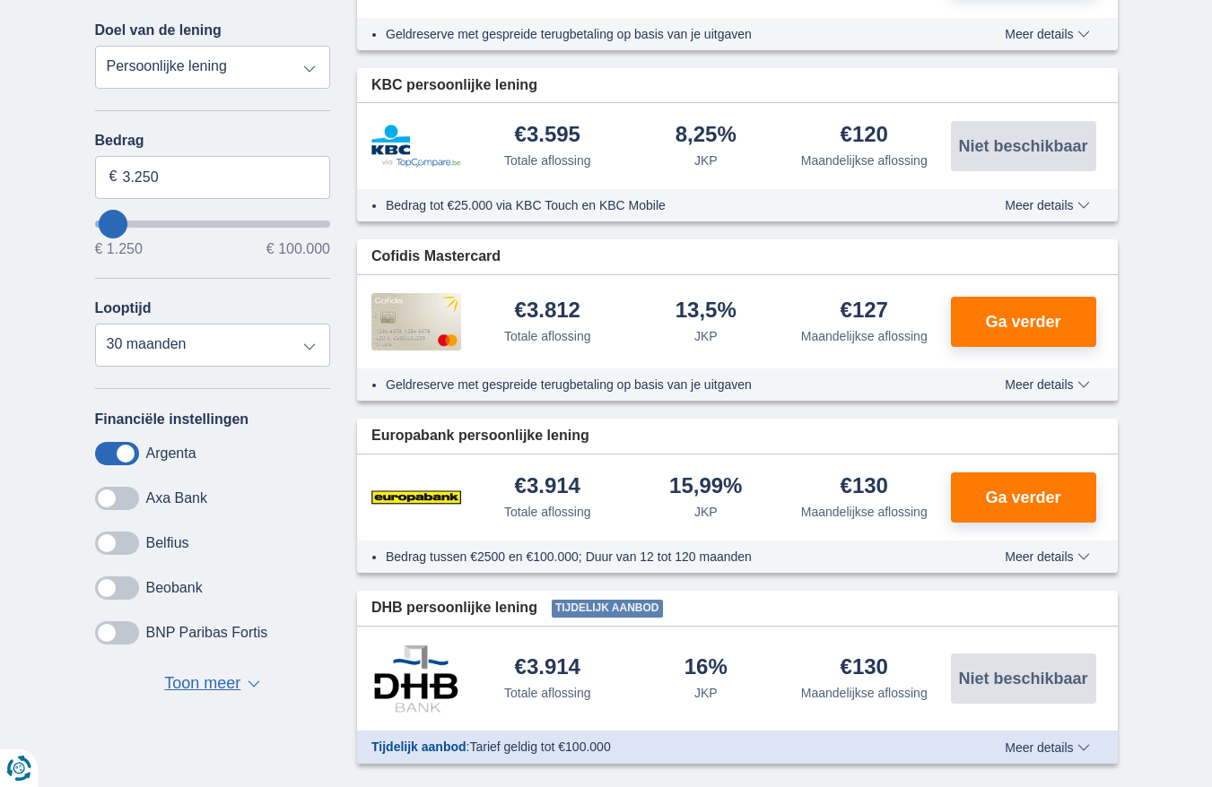 The width and height of the screenshot is (1212, 787). I want to click on span: KBC persoonlijke lening, so click(454, 85).